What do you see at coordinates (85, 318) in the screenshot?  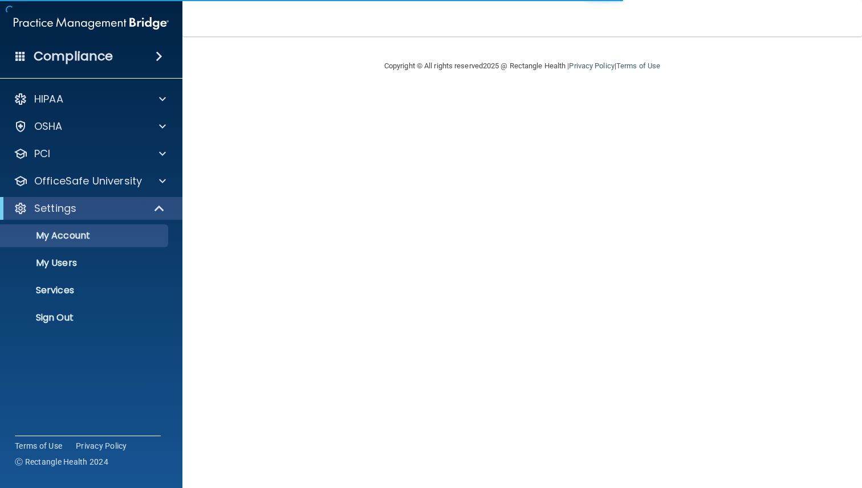 I see `p: Sign Out` at bounding box center [85, 318].